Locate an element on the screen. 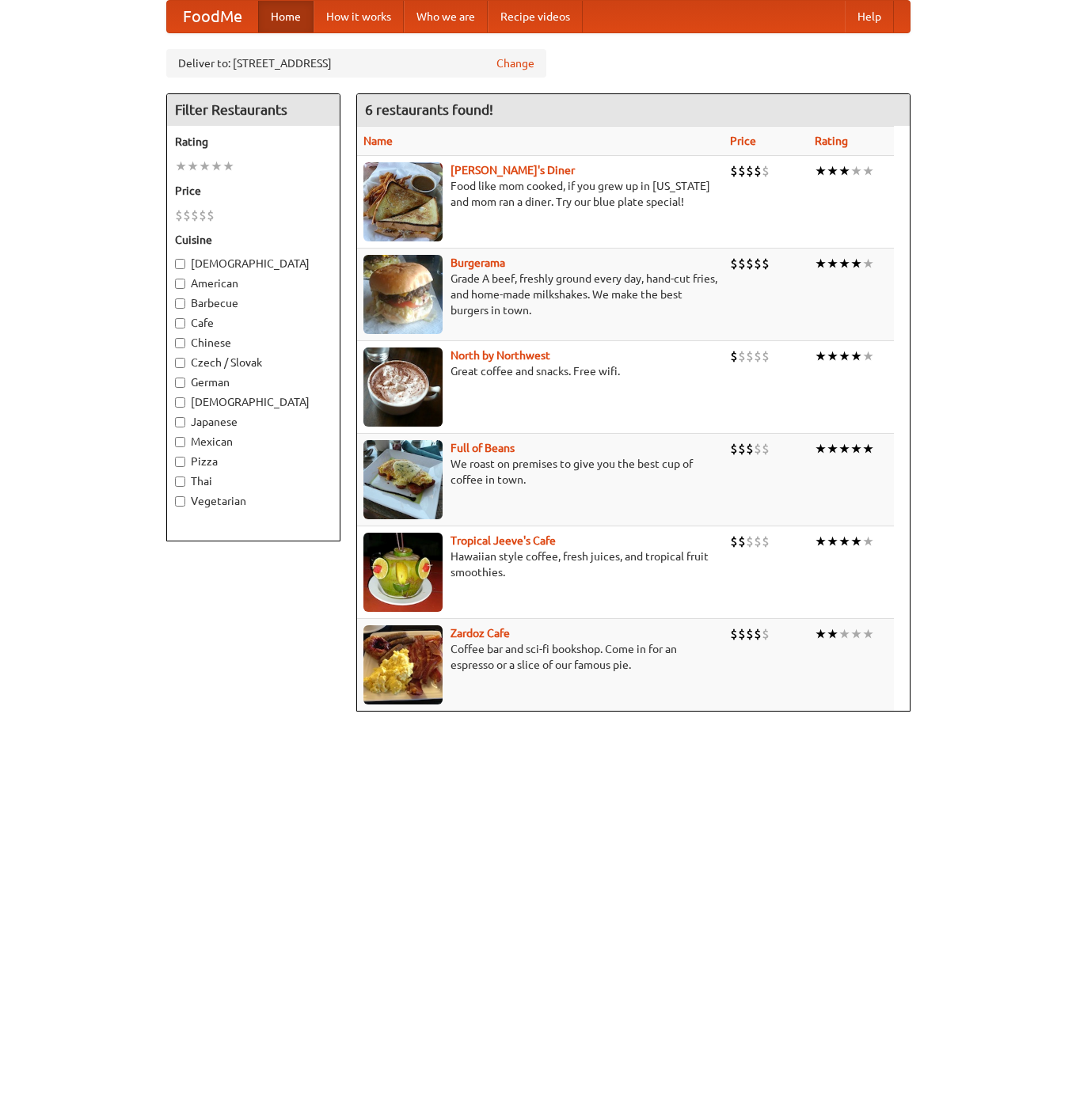 The width and height of the screenshot is (1076, 1120). a: Help is located at coordinates (869, 17).